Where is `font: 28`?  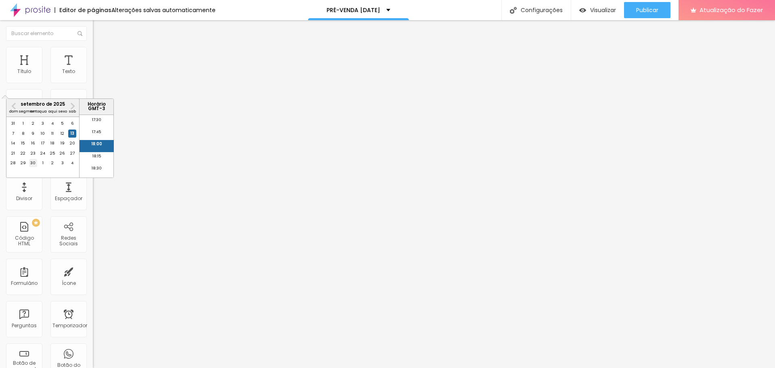 font: 28 is located at coordinates (13, 163).